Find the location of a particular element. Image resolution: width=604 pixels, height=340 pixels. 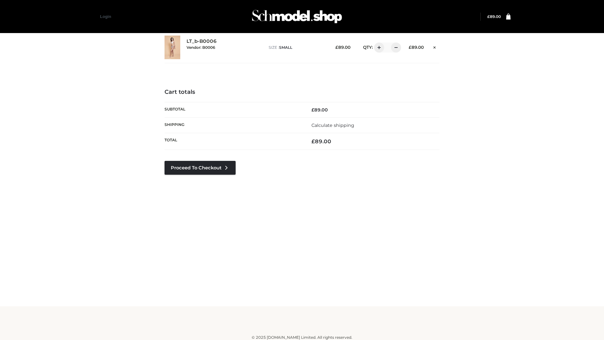

a: Calculate shipping is located at coordinates (333, 125).